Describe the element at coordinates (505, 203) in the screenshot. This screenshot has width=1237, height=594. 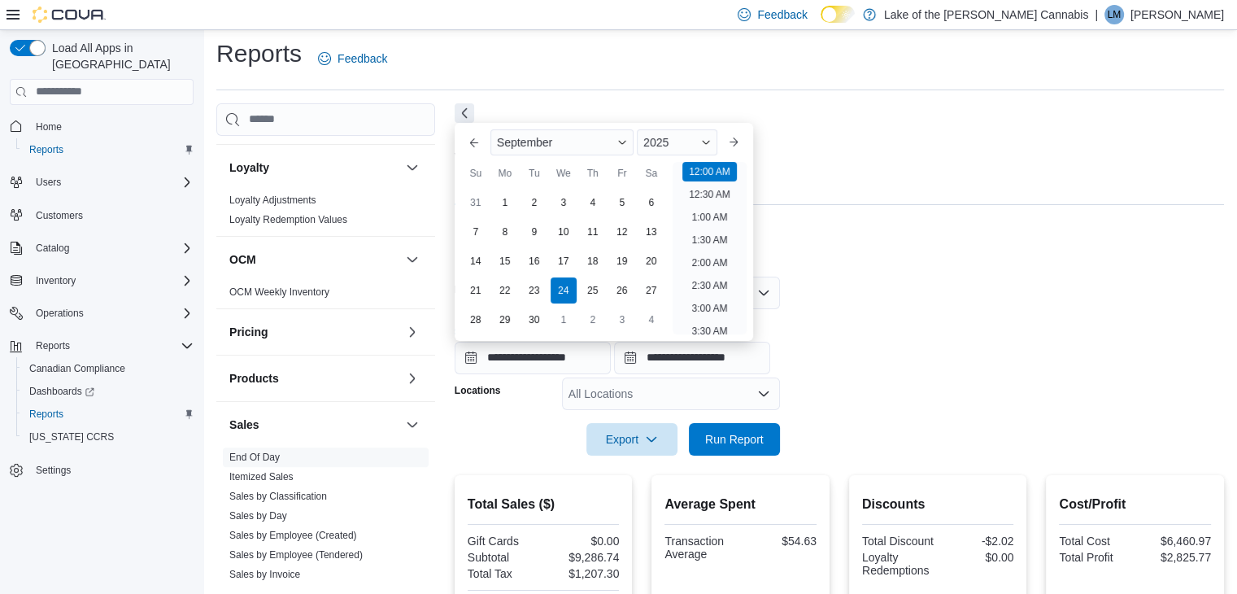
I see `div: day-1` at that location.